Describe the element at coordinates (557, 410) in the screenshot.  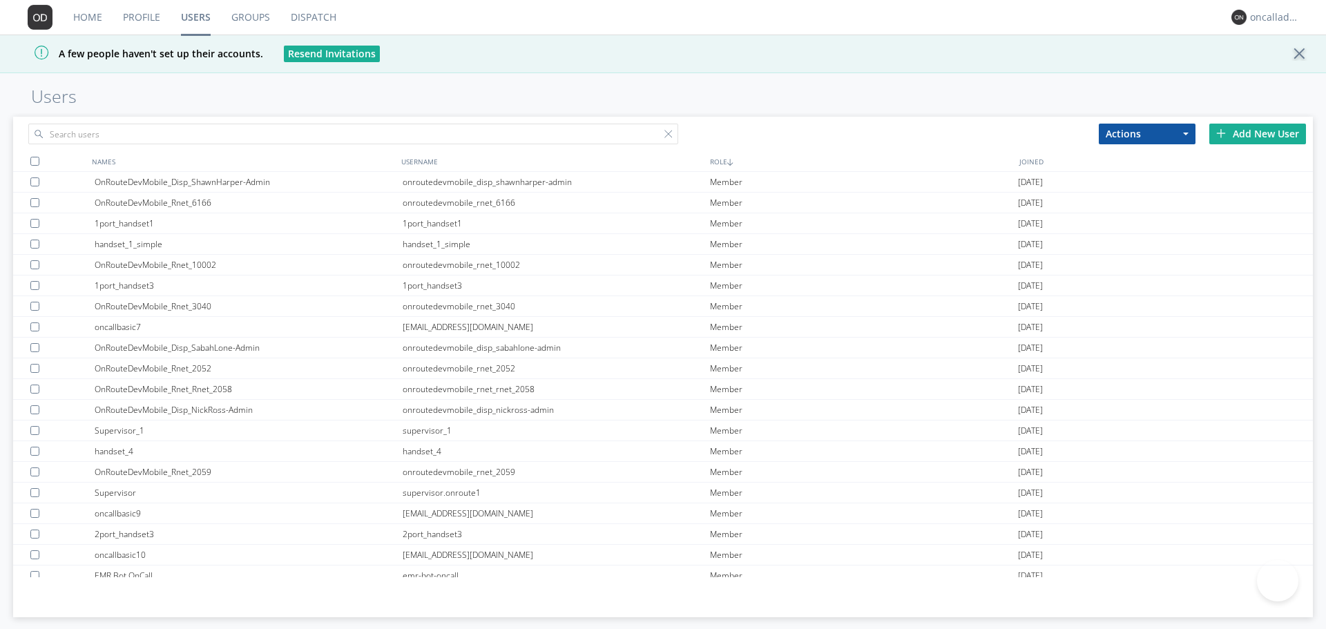
I see `div: onroutedevmobile_disp_nickross-admin` at that location.